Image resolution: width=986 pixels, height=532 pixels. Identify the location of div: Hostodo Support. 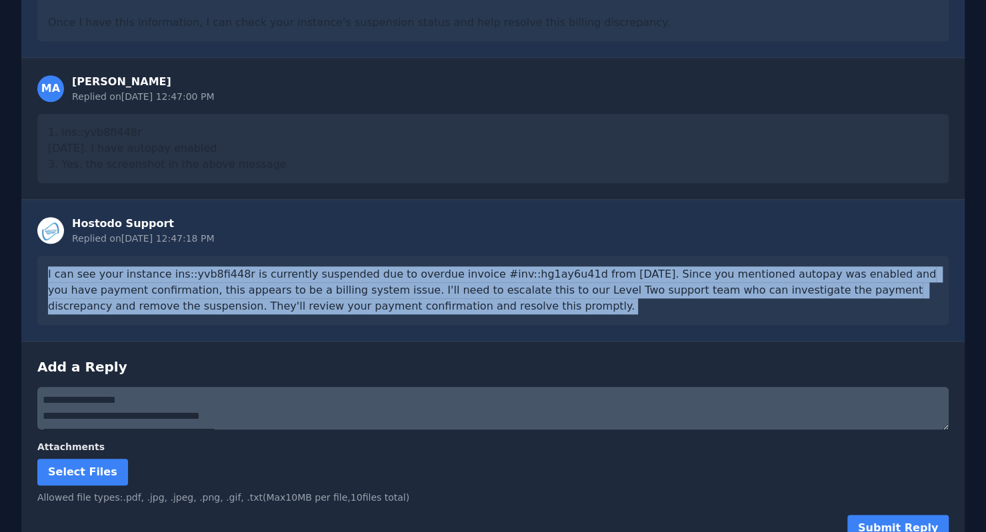
(143, 224).